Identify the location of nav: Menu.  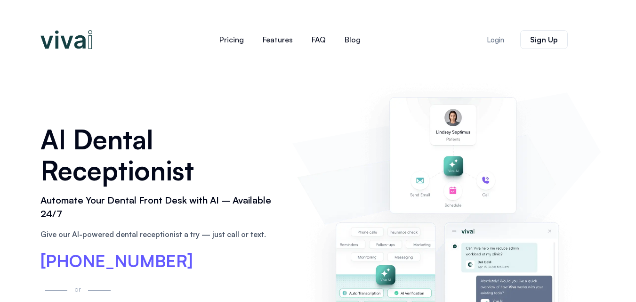
(290, 40).